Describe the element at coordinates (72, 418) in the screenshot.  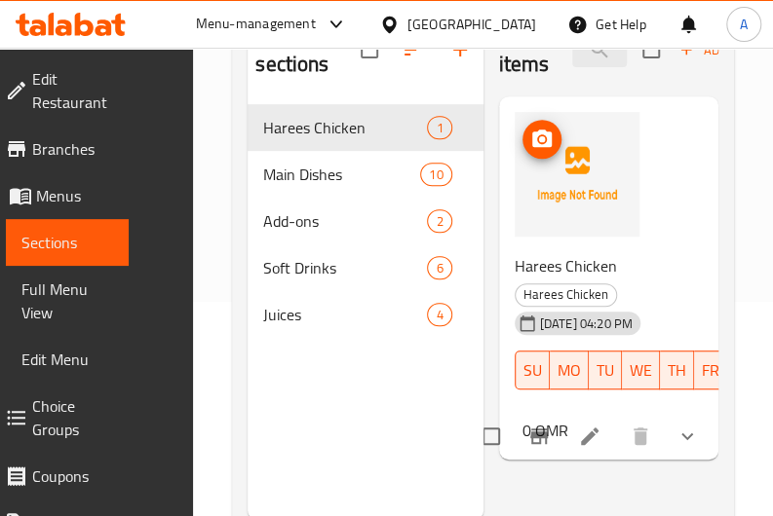
I see `span: Choice Groups` at that location.